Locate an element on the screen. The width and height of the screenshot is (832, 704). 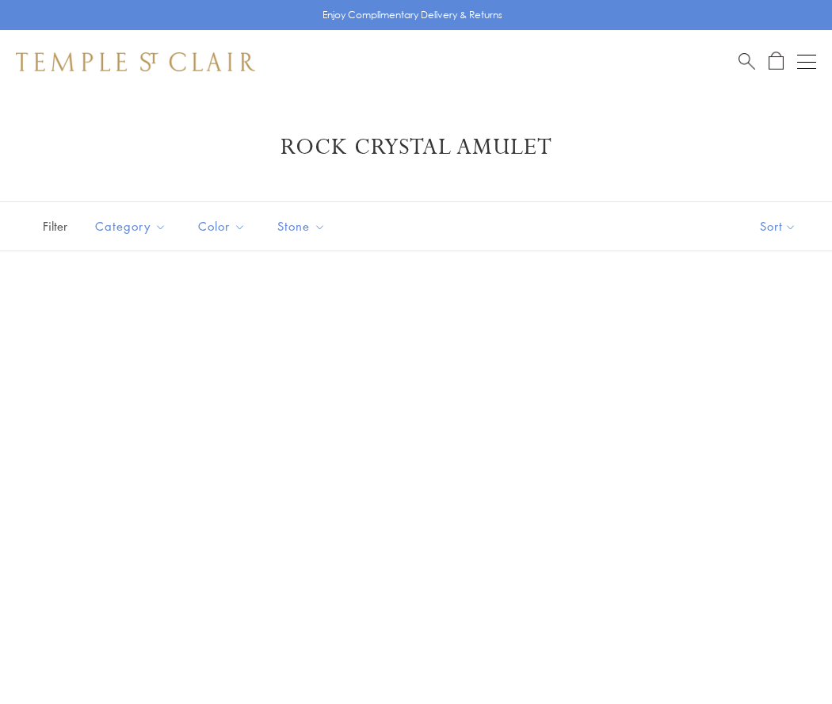
span: Category is located at coordinates (132, 226).